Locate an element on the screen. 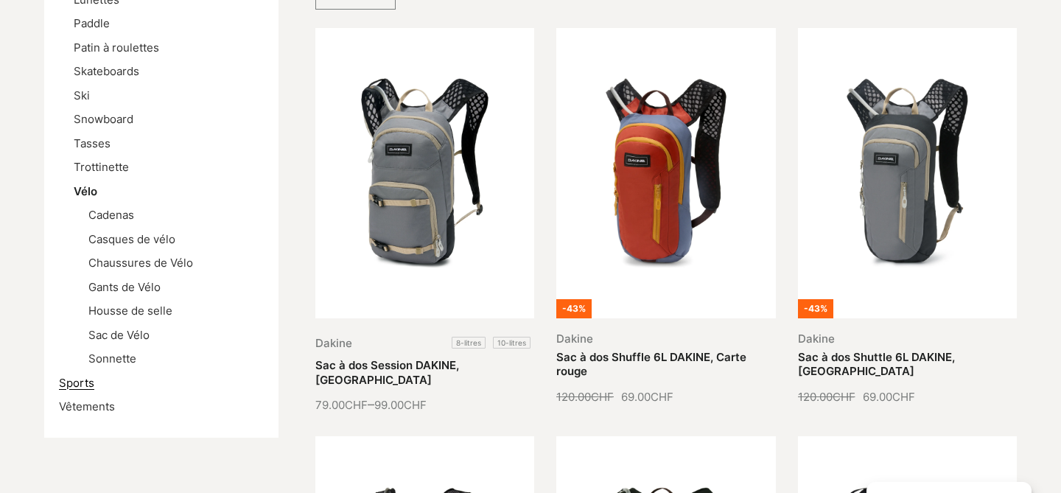 Image resolution: width=1061 pixels, height=493 pixels. a: Sac de Vélo is located at coordinates (119, 334).